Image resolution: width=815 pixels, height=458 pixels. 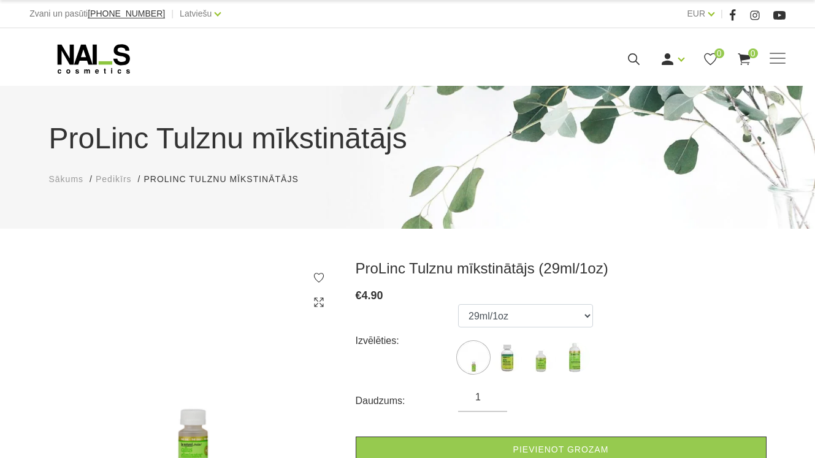 What do you see at coordinates (227, 179) in the screenshot?
I see `li: ProLinc Tulznu mīkstinātājs` at bounding box center [227, 179].